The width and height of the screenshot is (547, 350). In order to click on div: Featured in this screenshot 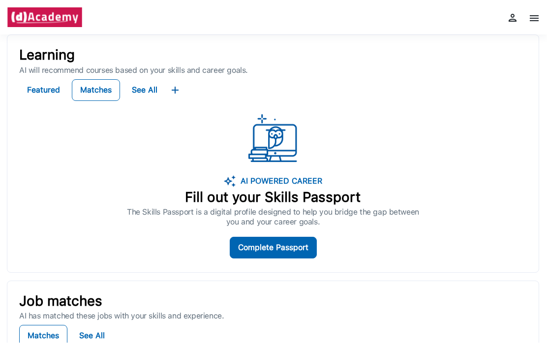, I will do `click(43, 90)`.